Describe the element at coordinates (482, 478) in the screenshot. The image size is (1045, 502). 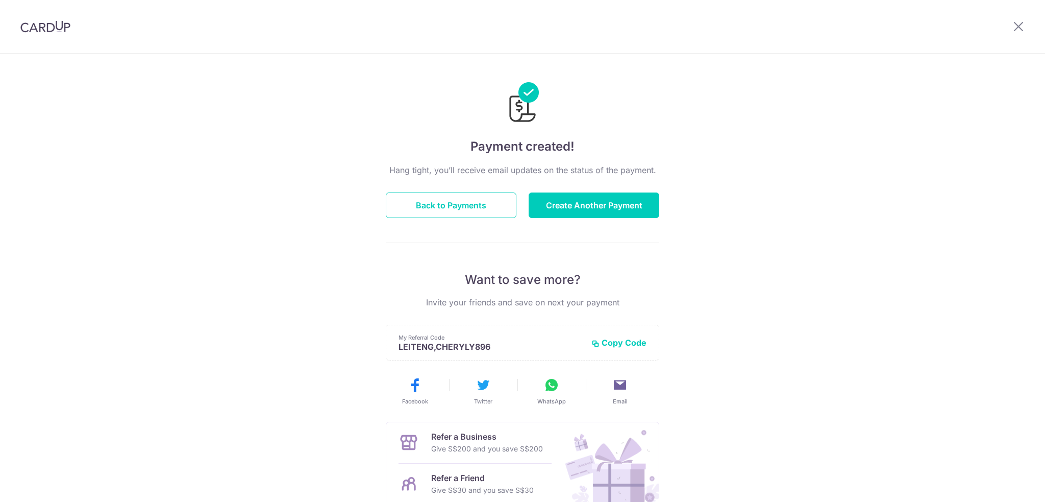
I see `p: Refer a Friend` at that location.